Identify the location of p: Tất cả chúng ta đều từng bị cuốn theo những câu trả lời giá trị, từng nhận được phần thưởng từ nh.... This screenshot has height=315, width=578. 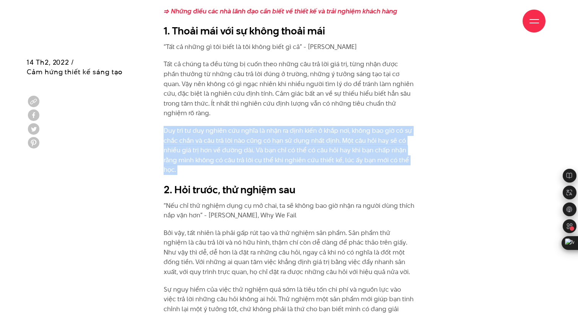
(289, 89).